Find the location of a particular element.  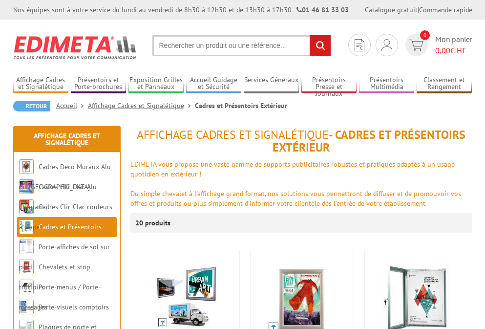

img: Cadres Clic-Clac étanches sécurisés du A3 au 120 x 160 cm is located at coordinates (188, 297).